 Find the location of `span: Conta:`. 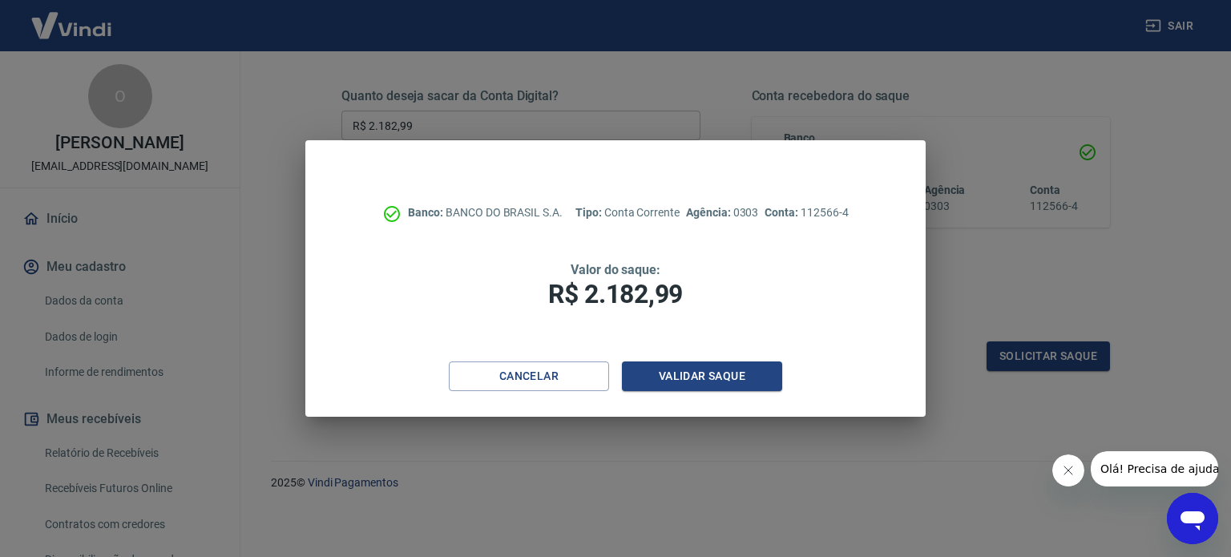

span: Conta: is located at coordinates (782, 212).